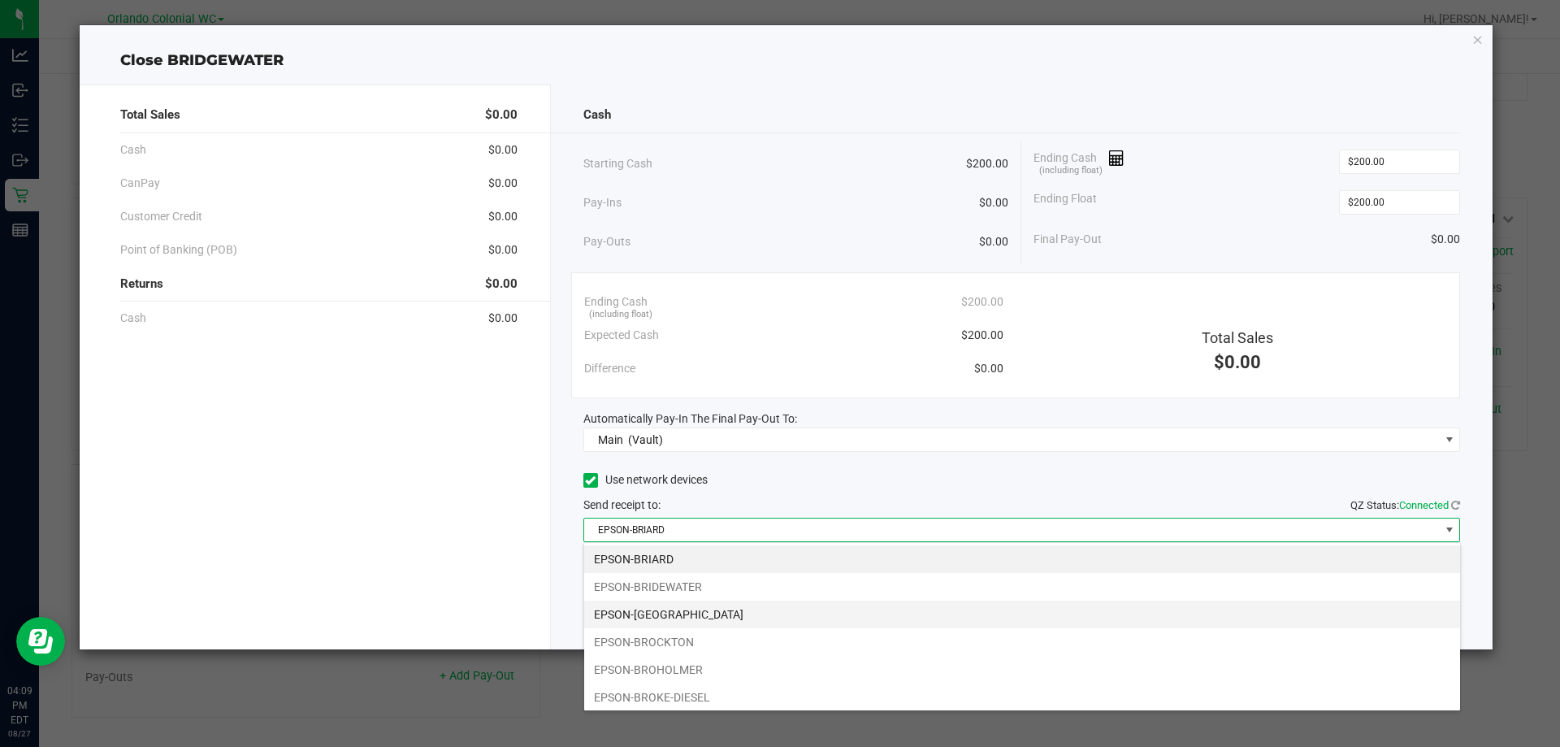 The image size is (1560, 747). I want to click on li: EPSON-BRIDEWATER, so click(1022, 587).